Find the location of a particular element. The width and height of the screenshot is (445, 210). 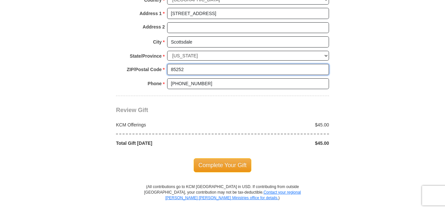

span: Complete Your Gift is located at coordinates (222, 165).